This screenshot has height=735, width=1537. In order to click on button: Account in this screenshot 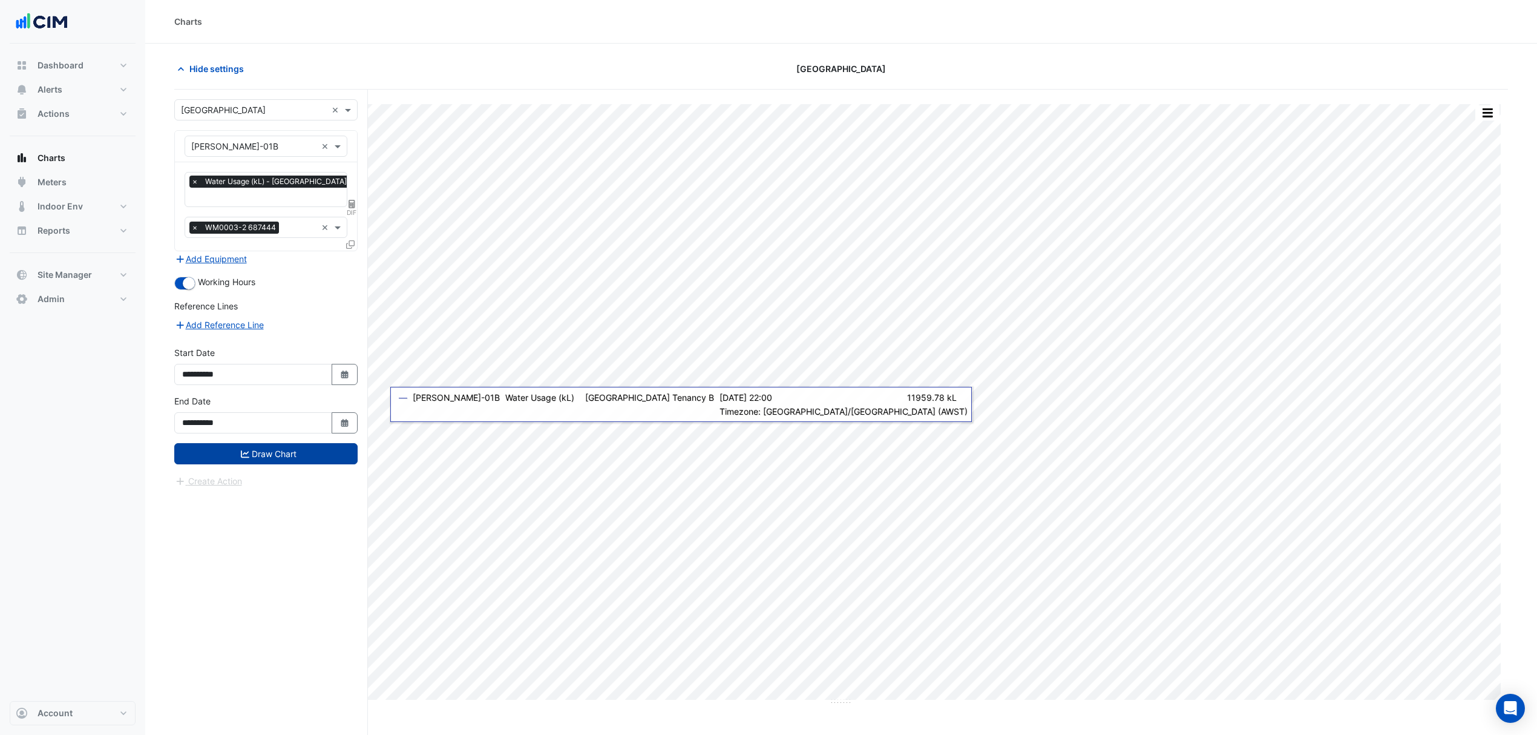, I will do `click(73, 713)`.